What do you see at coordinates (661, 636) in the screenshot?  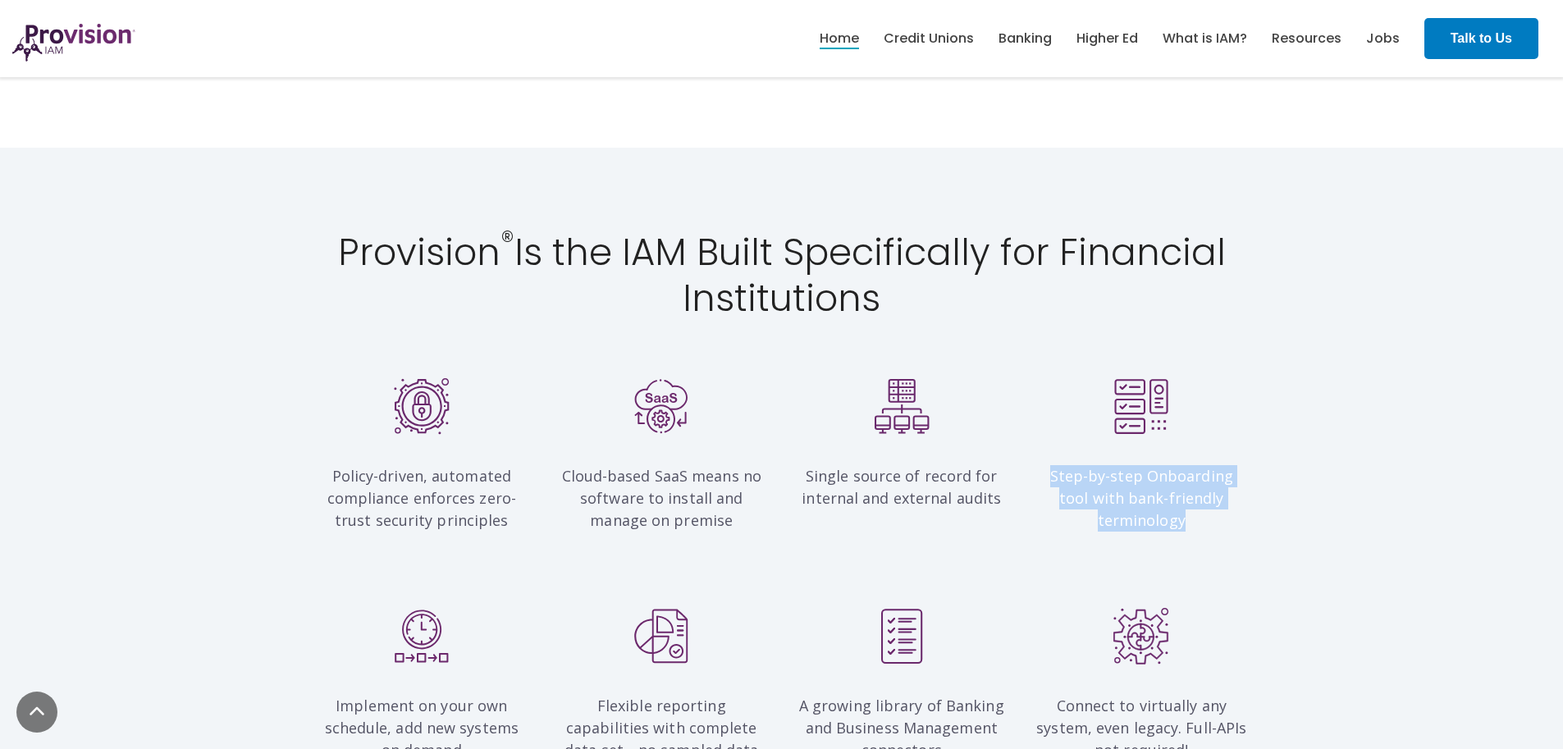 I see `img: Reporting_Capabilities` at bounding box center [661, 636].